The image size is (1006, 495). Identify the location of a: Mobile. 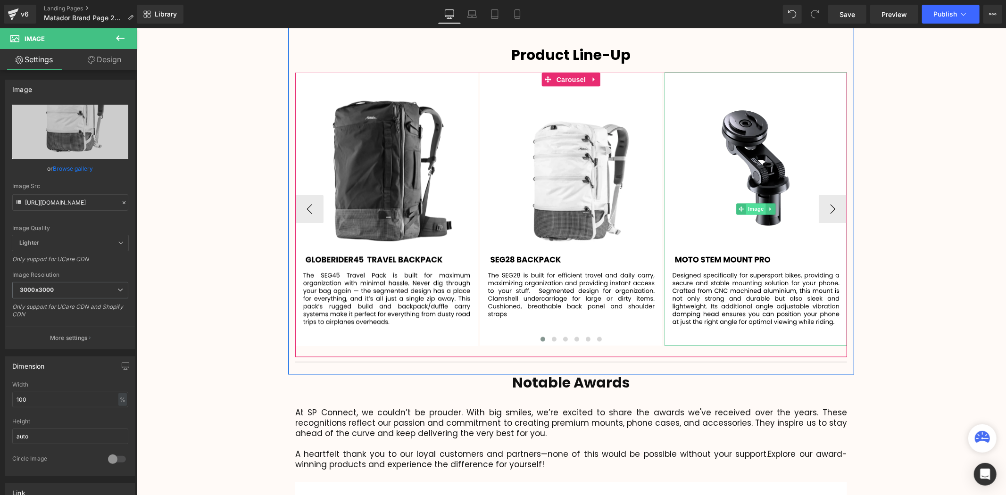
(517, 14).